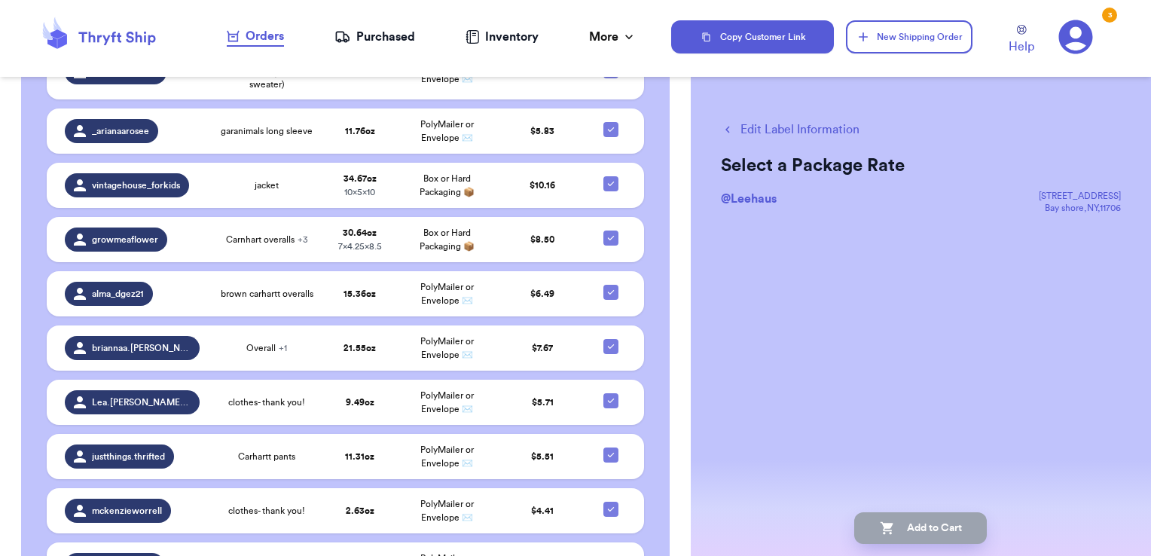 Image resolution: width=1151 pixels, height=556 pixels. I want to click on strong: 15.36 oz, so click(359, 294).